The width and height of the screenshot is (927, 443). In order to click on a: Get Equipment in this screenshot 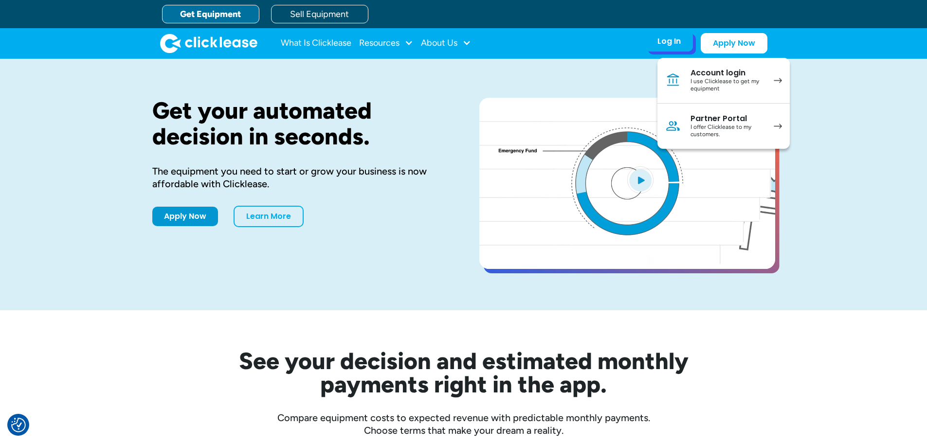, I will do `click(211, 14)`.